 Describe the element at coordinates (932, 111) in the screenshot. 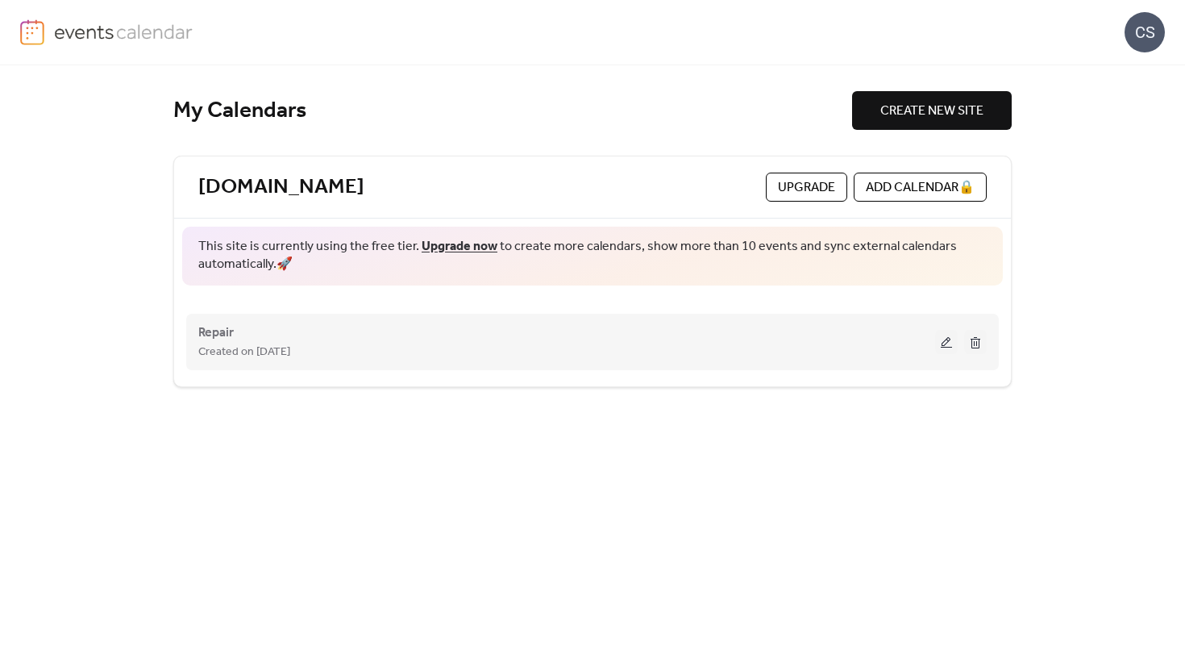

I see `span: CREATE NEW SITE` at that location.